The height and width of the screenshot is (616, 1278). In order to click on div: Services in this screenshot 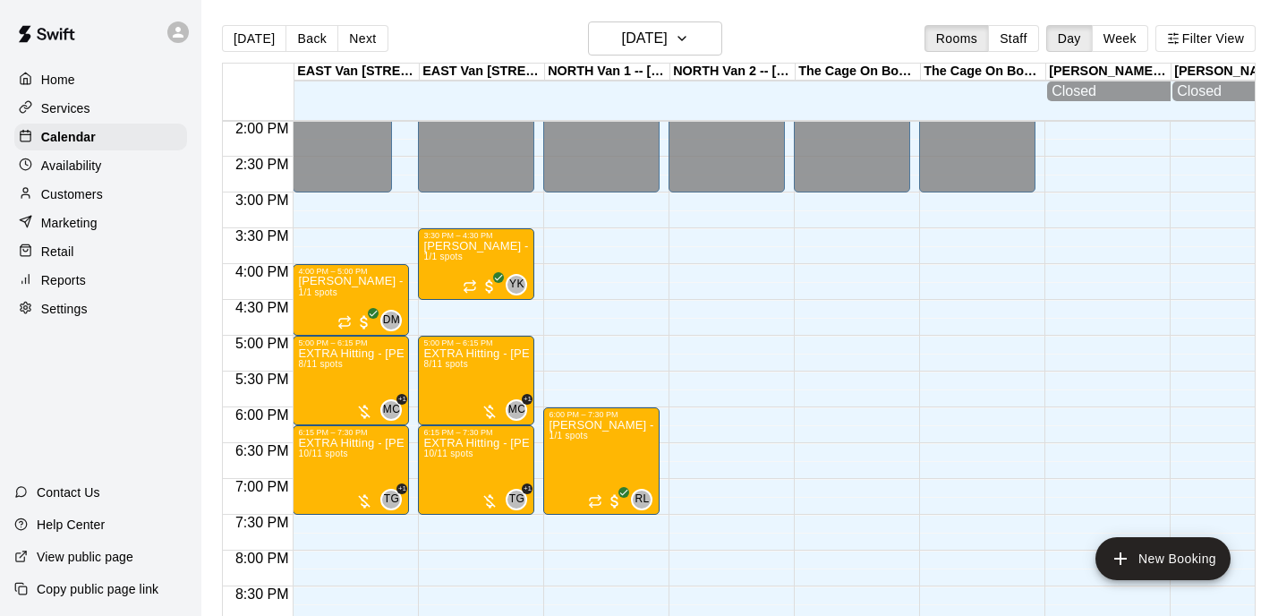, I will do `click(100, 108)`.